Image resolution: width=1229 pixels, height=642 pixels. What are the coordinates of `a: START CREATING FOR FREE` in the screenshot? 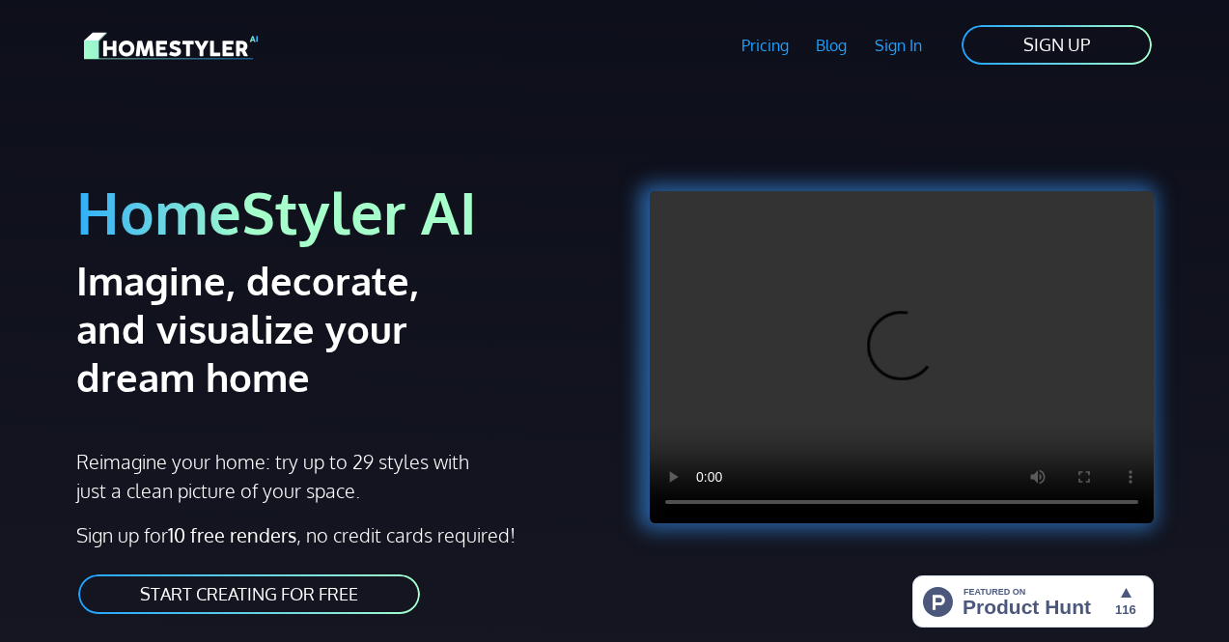 It's located at (249, 594).